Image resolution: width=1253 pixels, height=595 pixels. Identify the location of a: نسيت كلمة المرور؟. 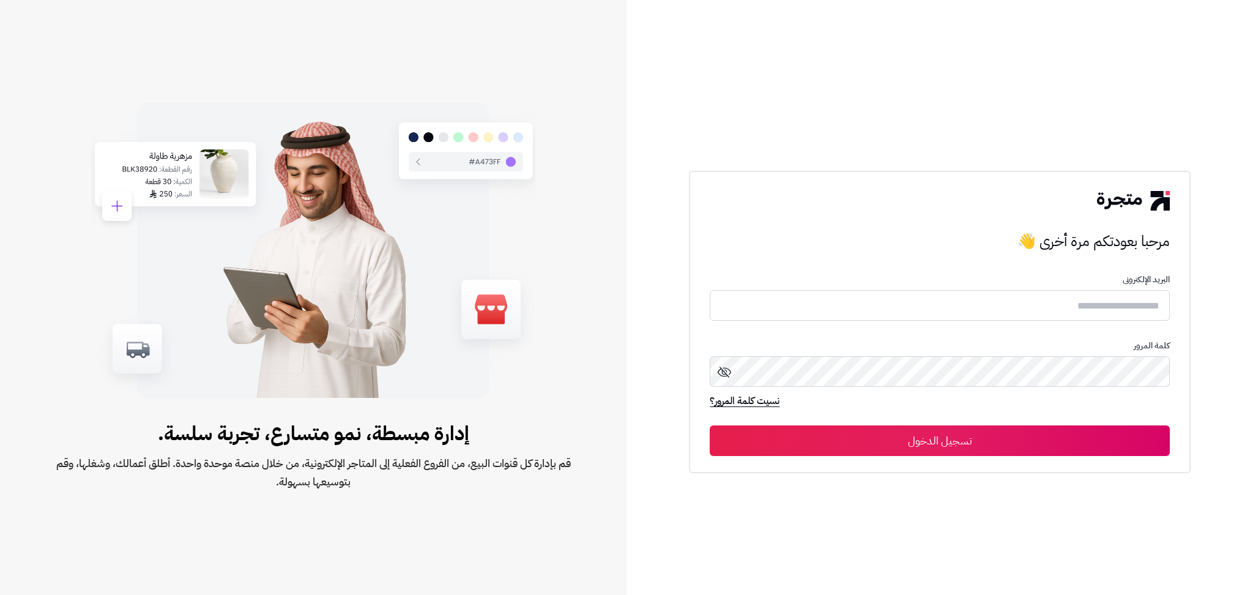
(745, 402).